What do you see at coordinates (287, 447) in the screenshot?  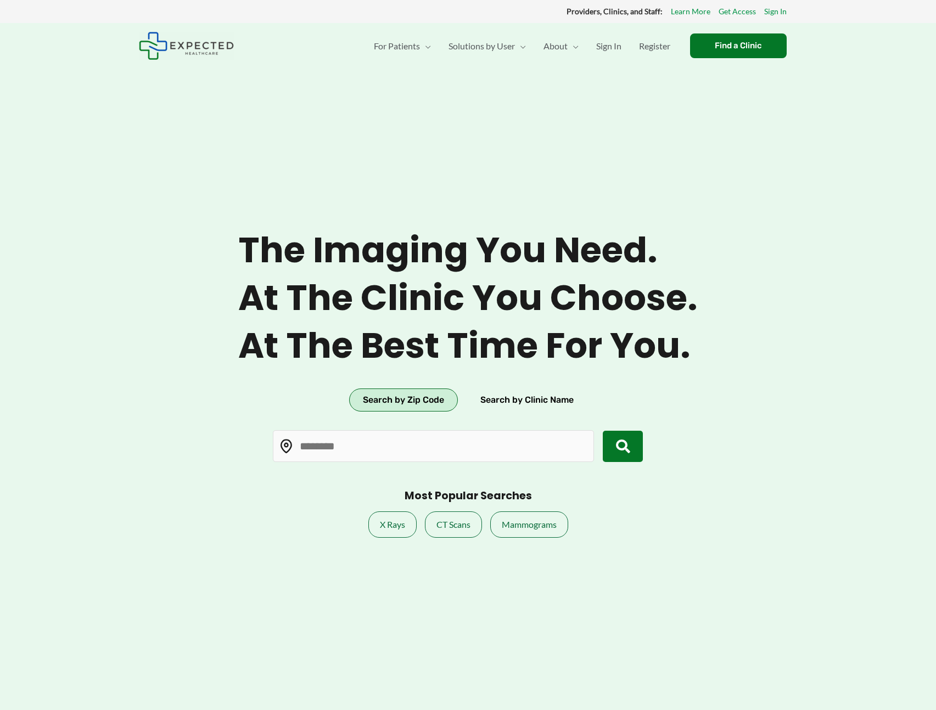 I see `img: Location pin` at bounding box center [287, 447].